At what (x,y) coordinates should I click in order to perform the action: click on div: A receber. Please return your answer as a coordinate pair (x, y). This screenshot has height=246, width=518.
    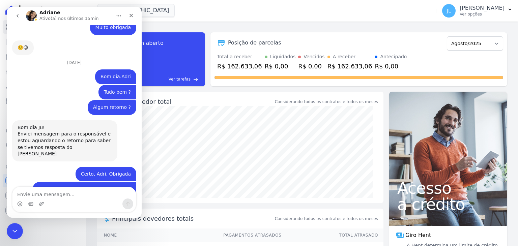
    Looking at the image, I should click on (344, 57).